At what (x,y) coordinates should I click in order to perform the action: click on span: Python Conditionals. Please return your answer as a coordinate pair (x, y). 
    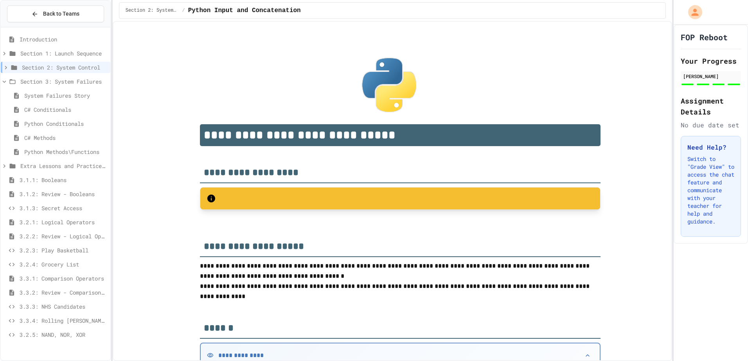
    Looking at the image, I should click on (66, 124).